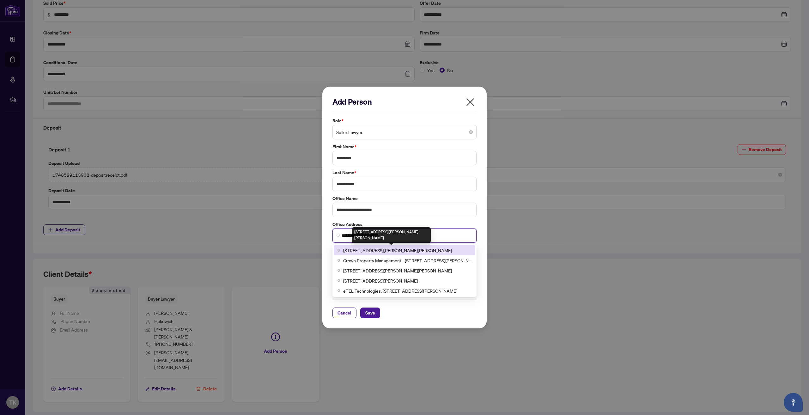 This screenshot has height=415, width=809. Describe the element at coordinates (344, 313) in the screenshot. I see `span: Cancel` at that location.